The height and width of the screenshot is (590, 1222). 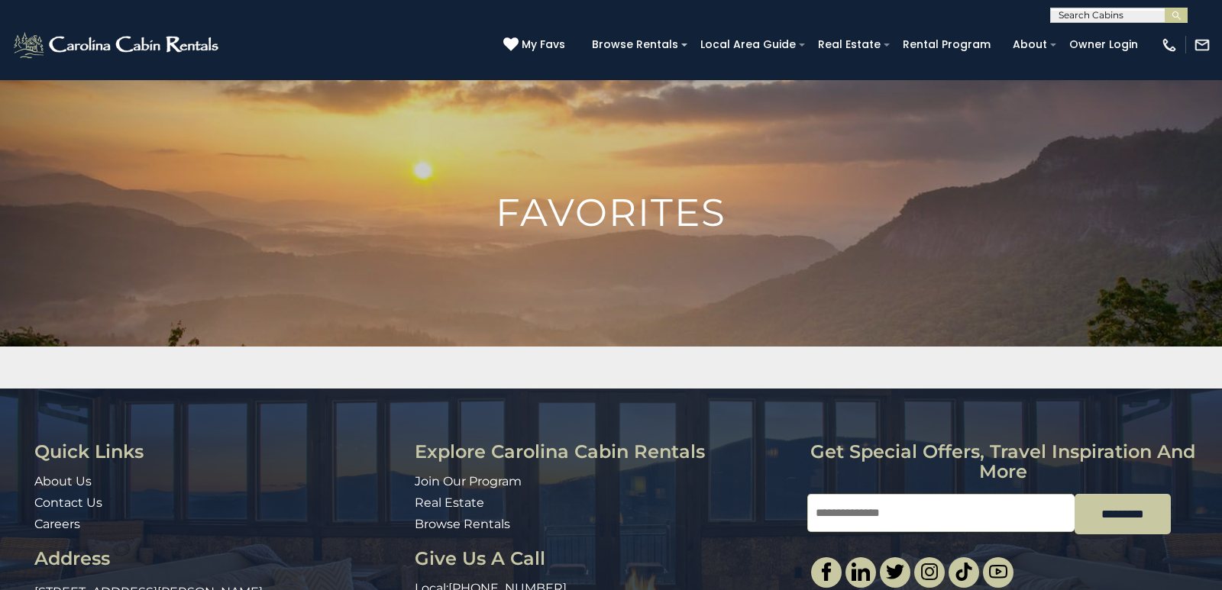 What do you see at coordinates (946, 44) in the screenshot?
I see `a: Rental Program` at bounding box center [946, 44].